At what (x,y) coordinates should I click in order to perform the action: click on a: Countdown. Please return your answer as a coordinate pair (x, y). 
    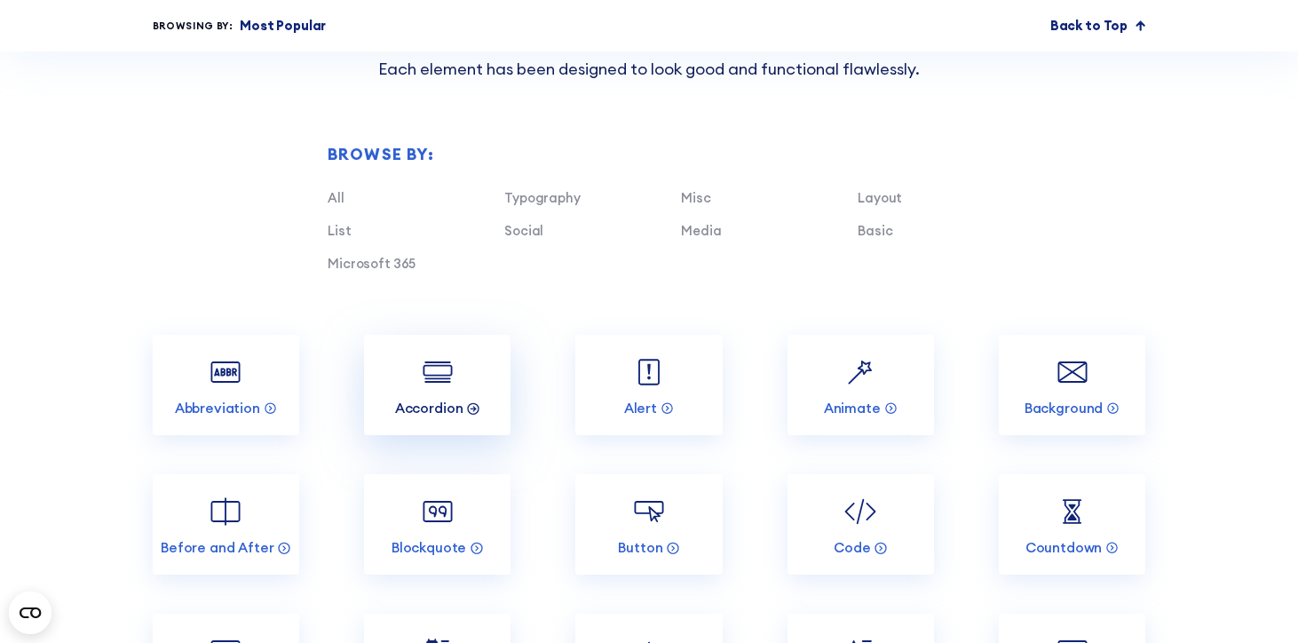
    Looking at the image, I should click on (1071, 524).